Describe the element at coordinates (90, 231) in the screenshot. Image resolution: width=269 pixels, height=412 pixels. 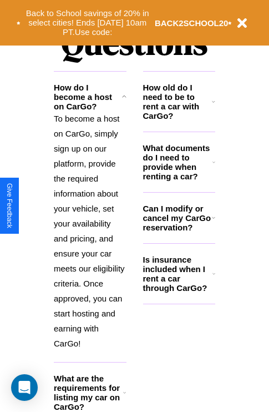
I see `p: To become a host on CarGo, simply sign up on our platform, provide the required information about...` at that location.